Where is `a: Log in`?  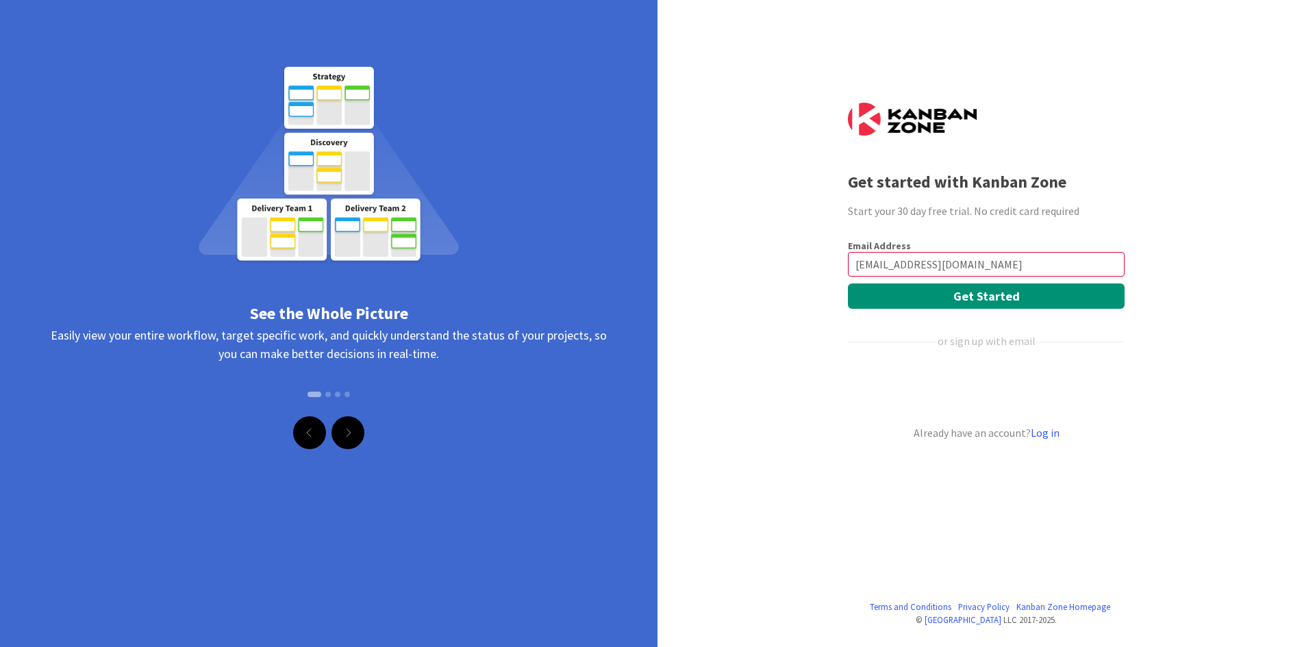
a: Log in is located at coordinates (1045, 433).